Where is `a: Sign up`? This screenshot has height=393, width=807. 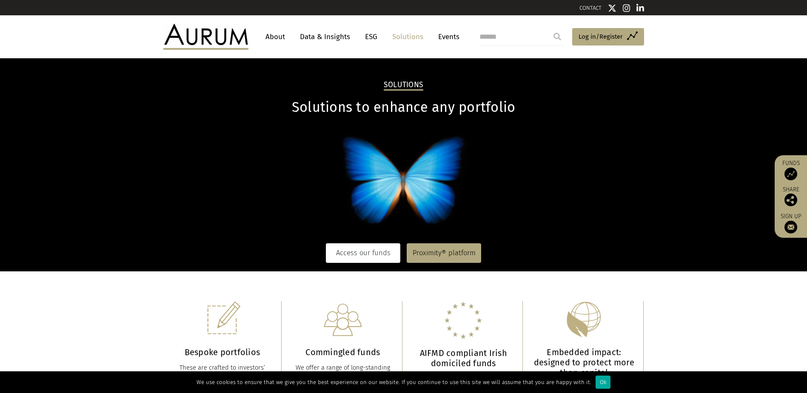 a: Sign up is located at coordinates (790, 223).